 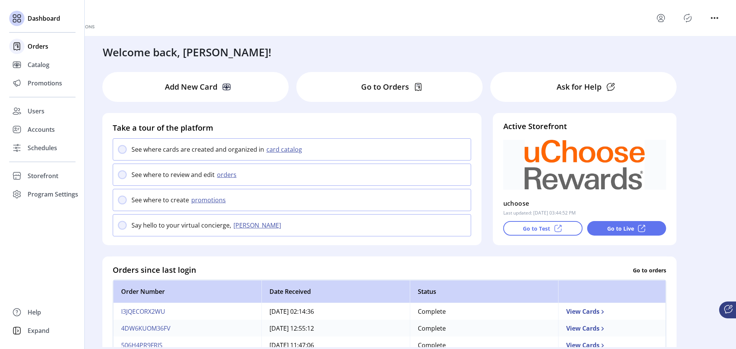 What do you see at coordinates (385, 87) in the screenshot?
I see `p: Go to Orders` at bounding box center [385, 87].